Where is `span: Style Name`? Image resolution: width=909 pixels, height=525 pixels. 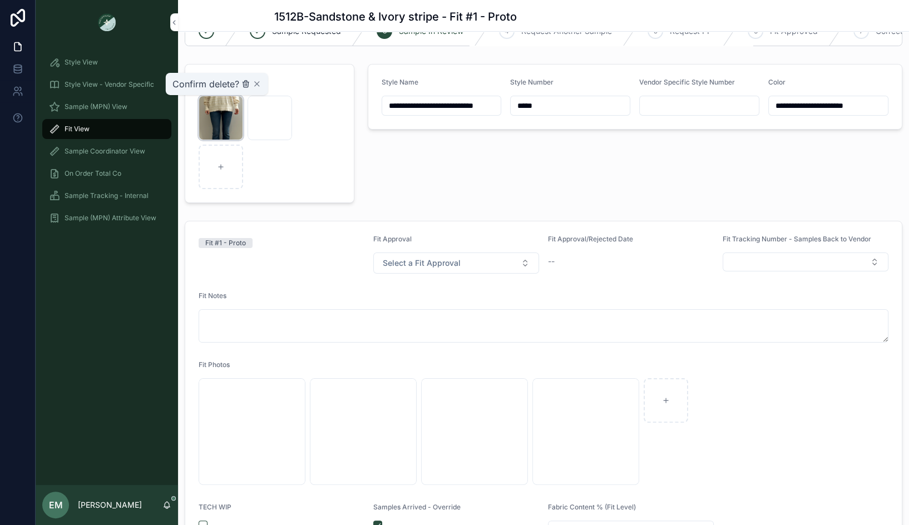 span: Style Name is located at coordinates (400, 82).